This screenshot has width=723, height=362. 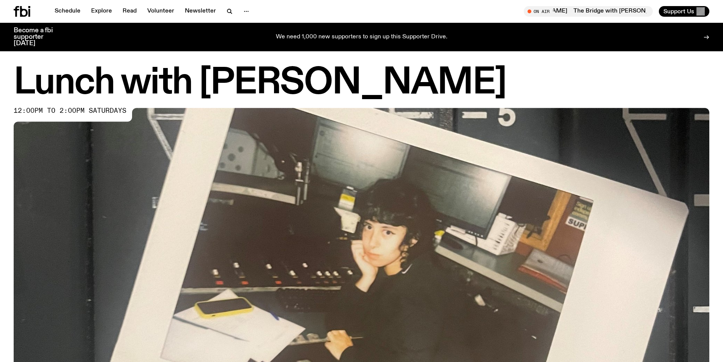 What do you see at coordinates (70, 111) in the screenshot?
I see `span: 12:00pm to 2:00pm saturdays` at bounding box center [70, 111].